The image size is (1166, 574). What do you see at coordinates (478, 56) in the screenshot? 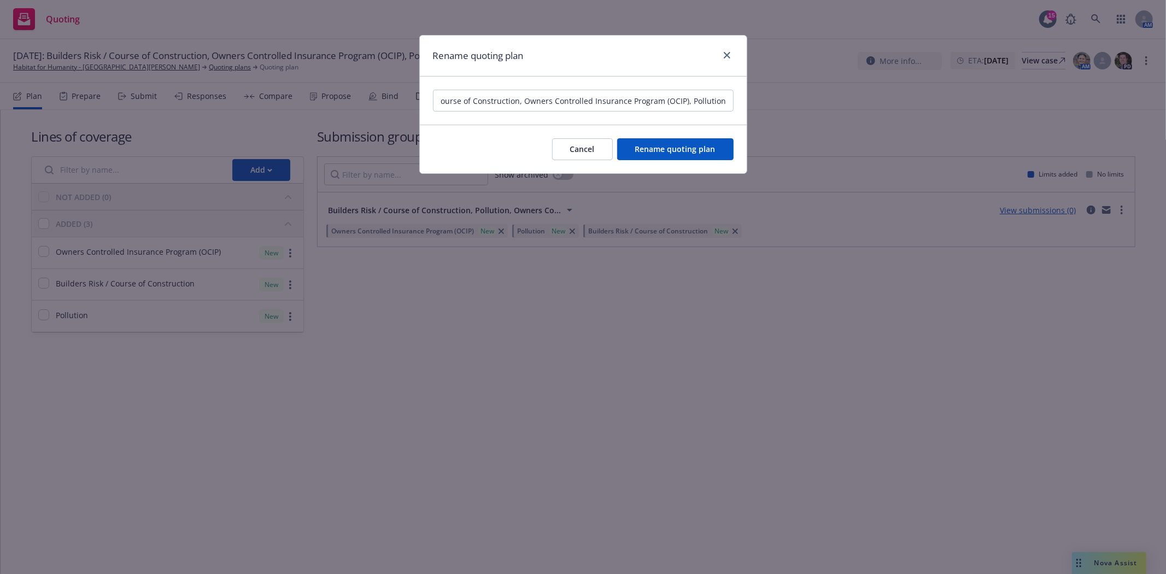
I see `h1: Rename quoting plan` at bounding box center [478, 56].